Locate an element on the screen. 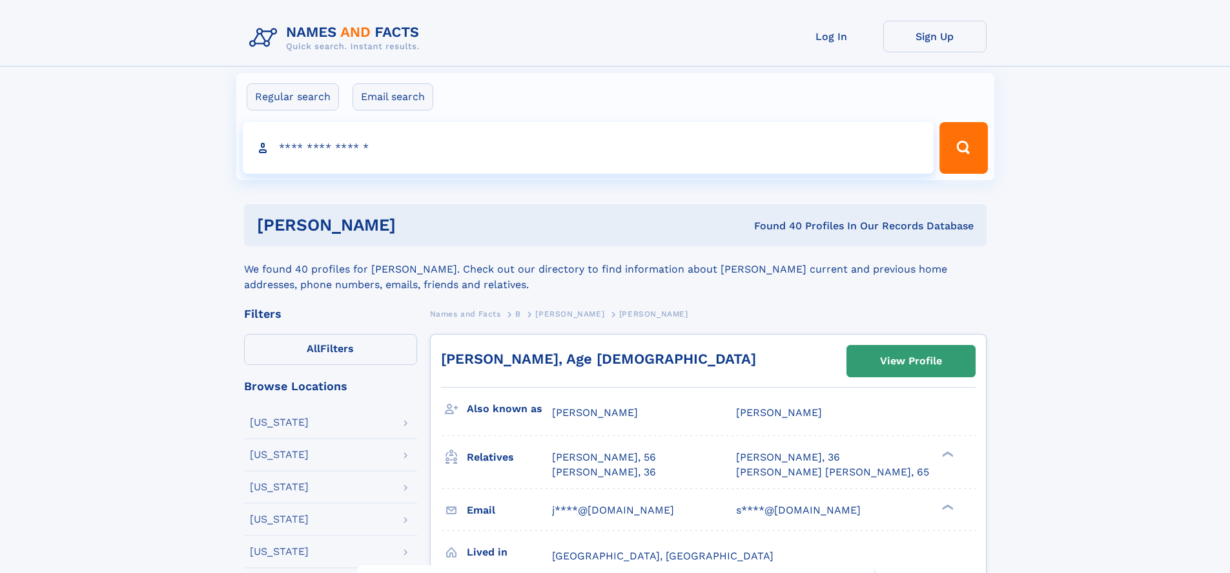 This screenshot has width=1230, height=573. span: B is located at coordinates (518, 314).